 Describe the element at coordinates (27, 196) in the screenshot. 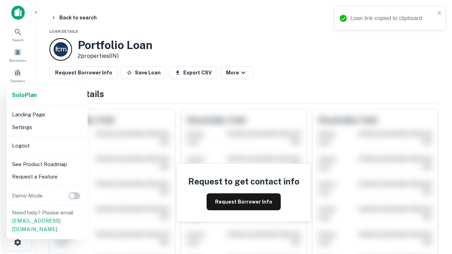

I see `p: Demo Mode` at that location.